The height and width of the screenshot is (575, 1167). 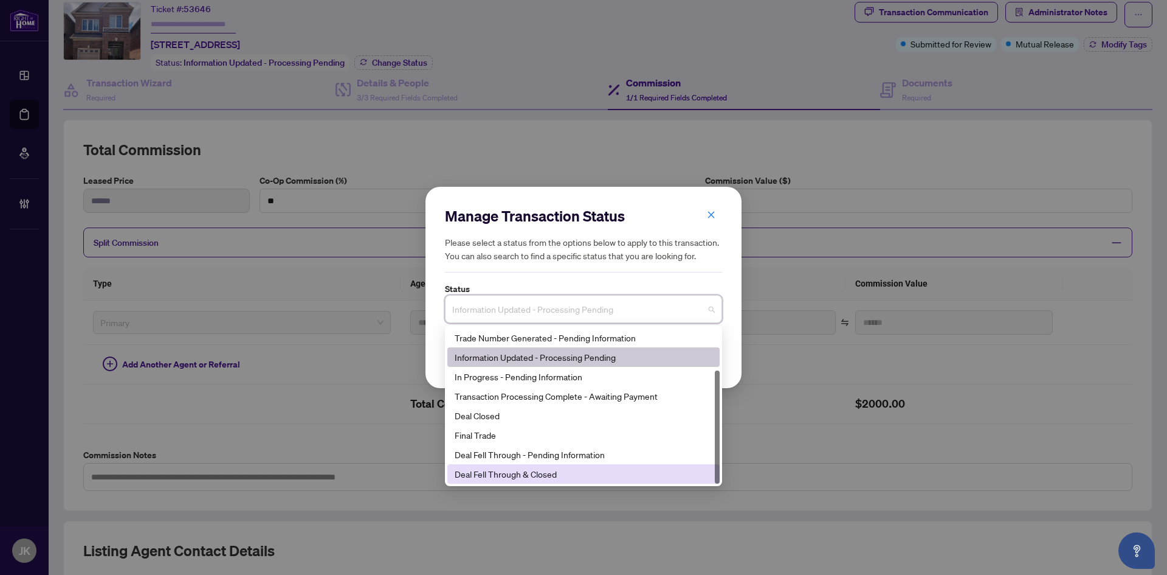 What do you see at coordinates (584, 415) in the screenshot?
I see `div: Deal Closed` at bounding box center [584, 415].